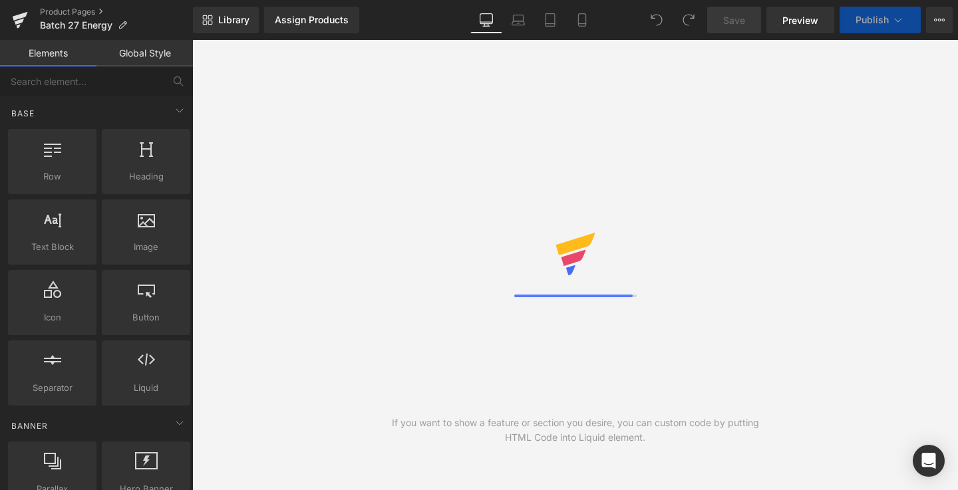 The image size is (958, 490). What do you see at coordinates (575, 430) in the screenshot?
I see `div: If you want to show a feature or section you desire, you can custom code by putting HTML Code int...` at bounding box center [575, 430].